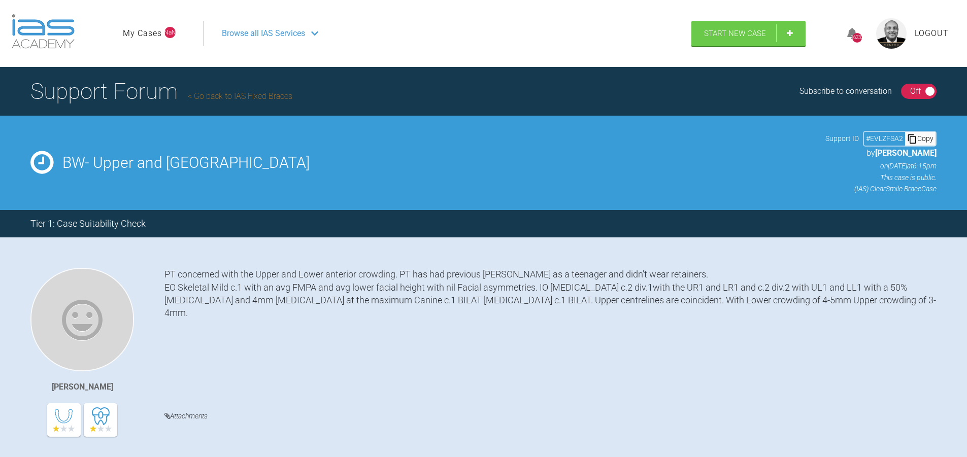 This screenshot has width=967, height=457. I want to click on span: Support ID, so click(842, 139).